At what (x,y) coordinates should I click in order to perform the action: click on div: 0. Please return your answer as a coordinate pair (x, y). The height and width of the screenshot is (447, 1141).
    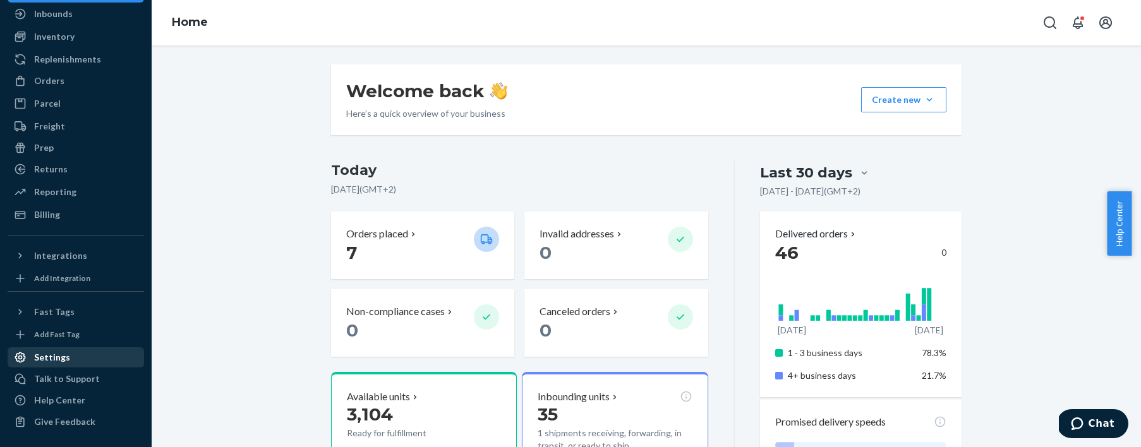
    Looking at the image, I should click on (860, 253).